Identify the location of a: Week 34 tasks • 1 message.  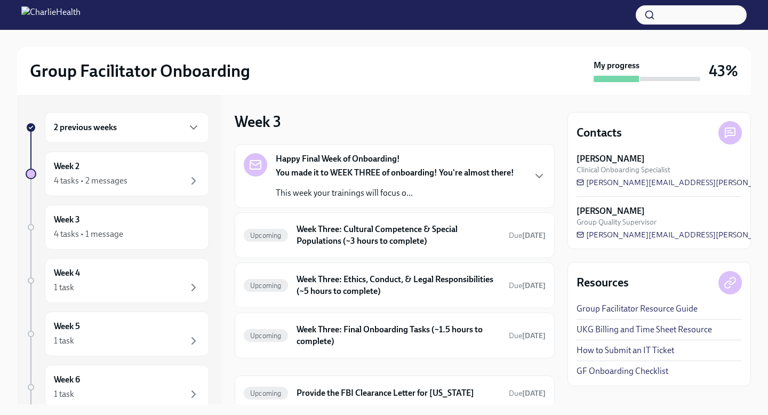
(117, 227).